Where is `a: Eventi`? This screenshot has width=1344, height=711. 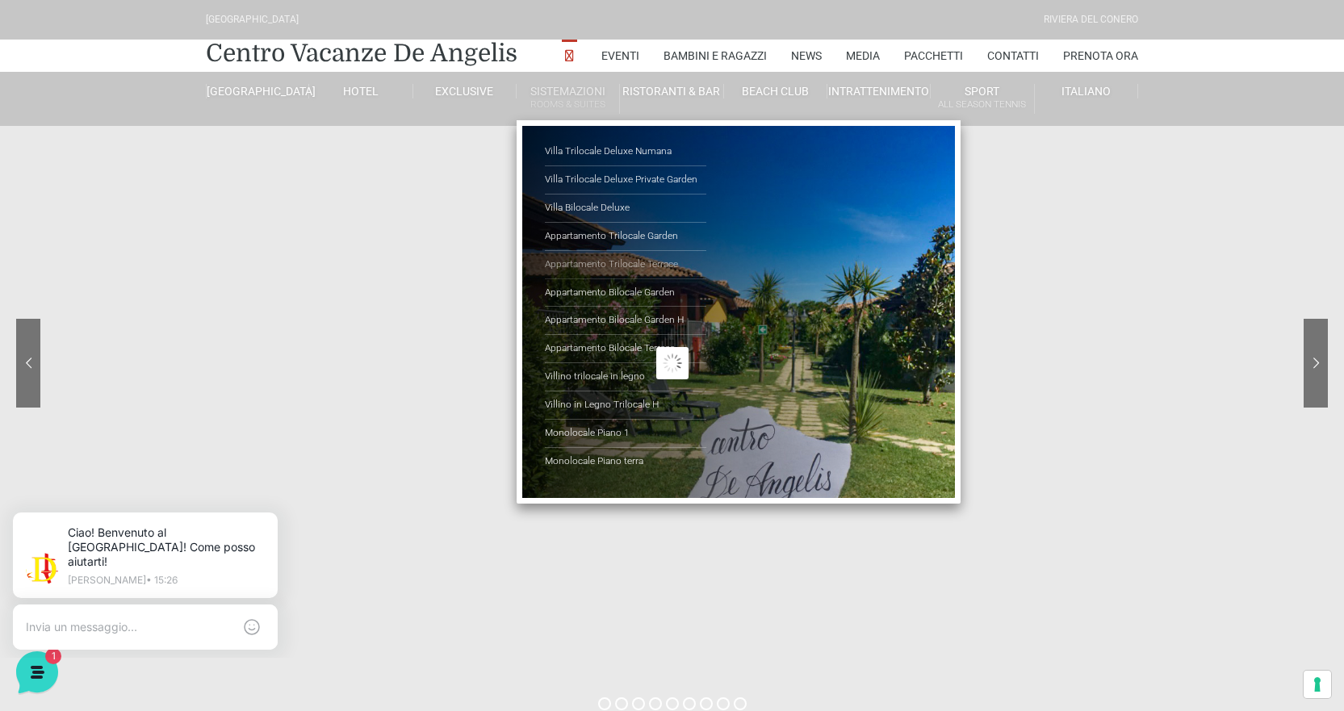
a: Eventi is located at coordinates (620, 56).